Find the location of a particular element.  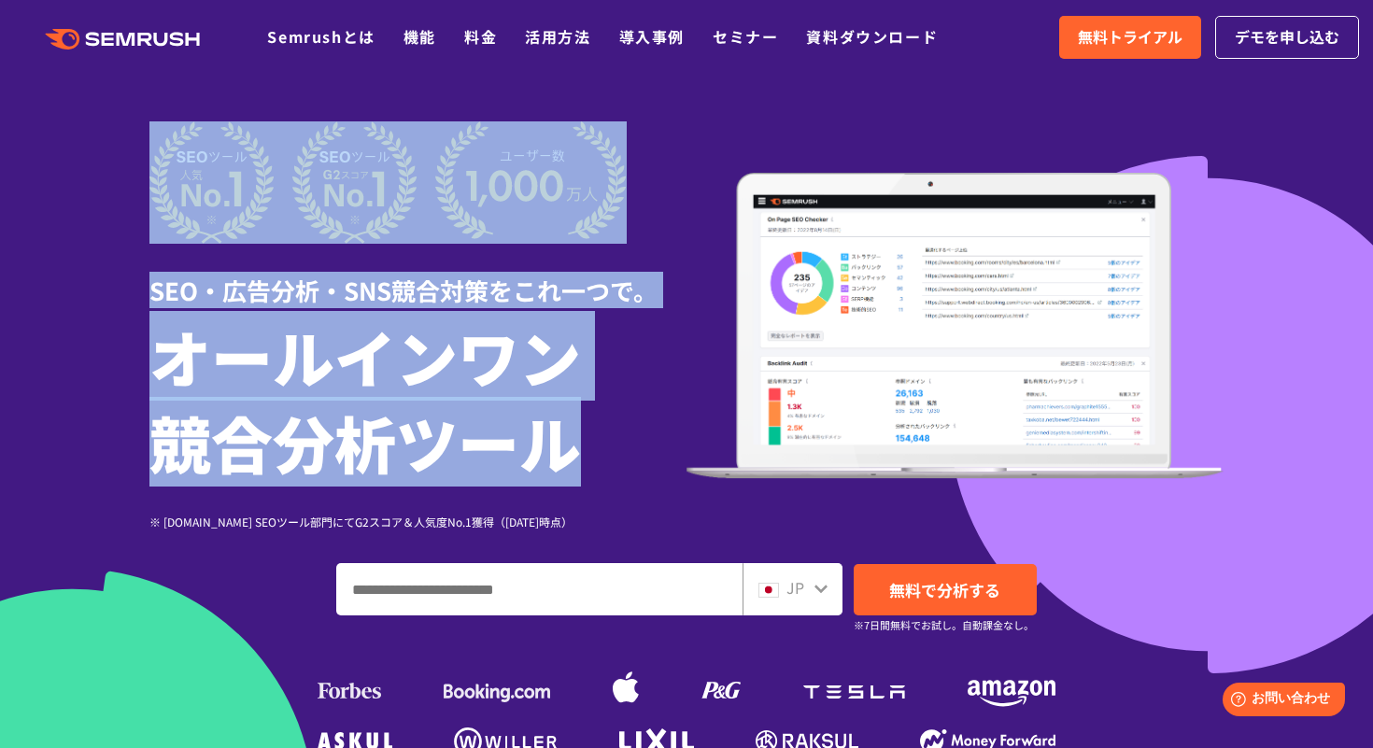

a: セミナー is located at coordinates (746, 36).